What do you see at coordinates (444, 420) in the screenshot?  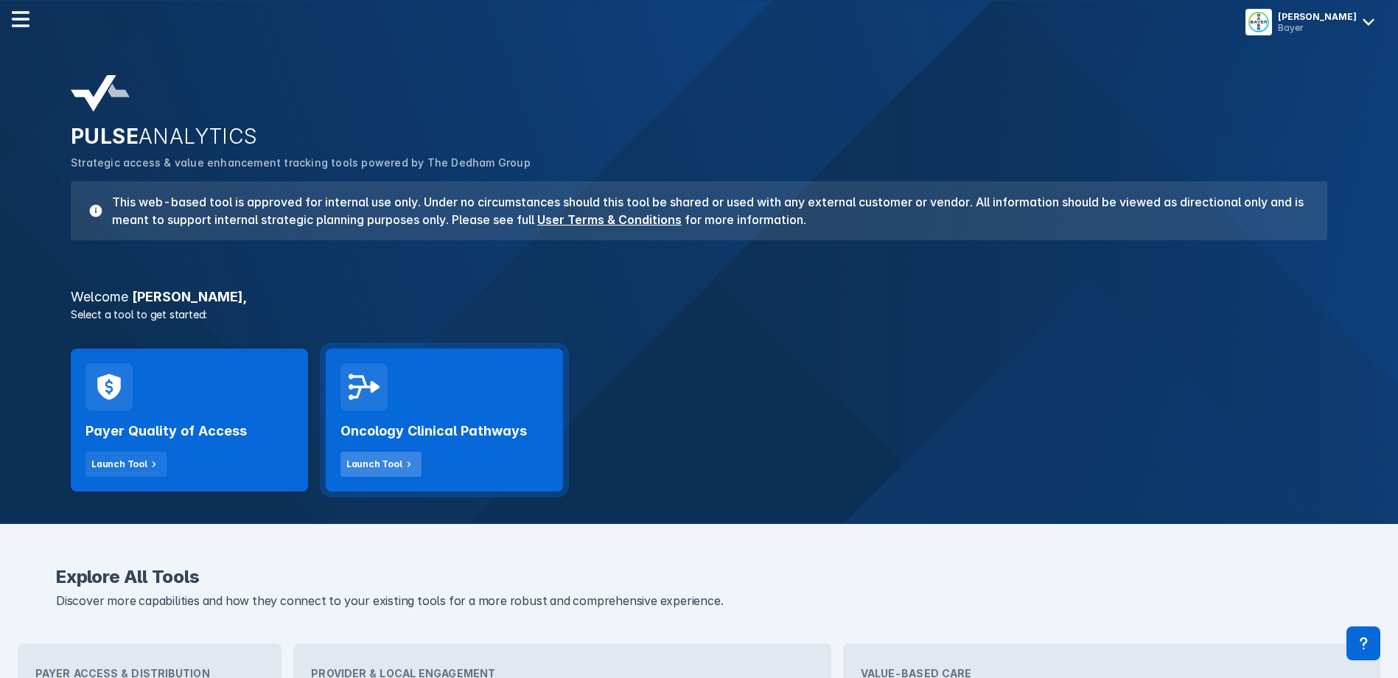 I see `a: Oncology Clinical PathwaysLaunch Tool` at bounding box center [444, 420].